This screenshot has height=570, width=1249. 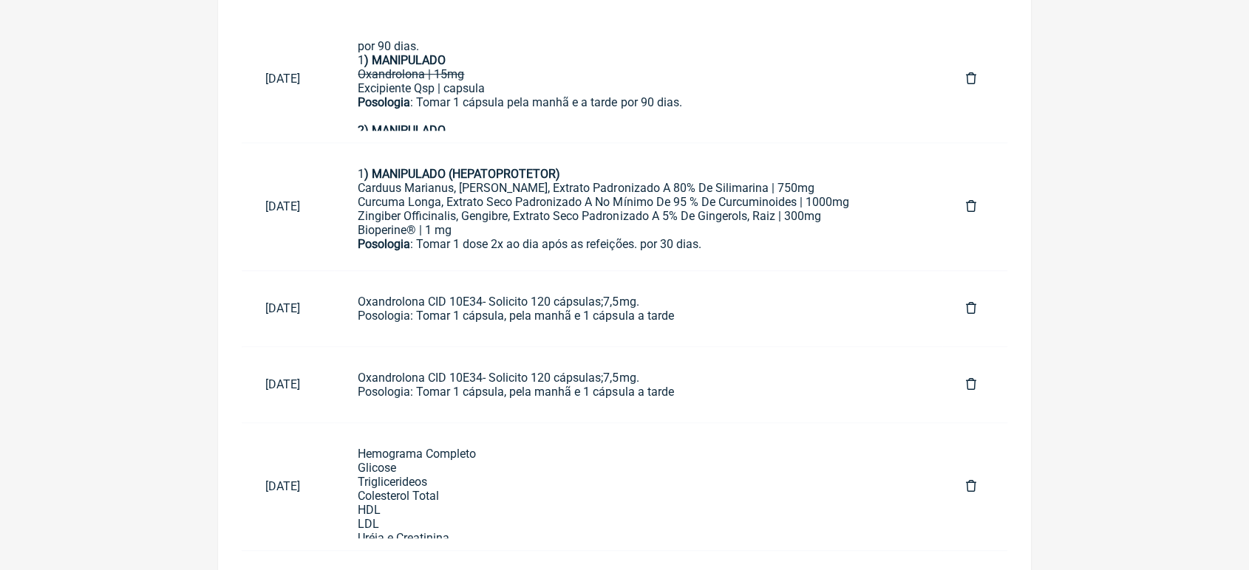 I want to click on div: por 90 dias. 1, so click(x=638, y=53).